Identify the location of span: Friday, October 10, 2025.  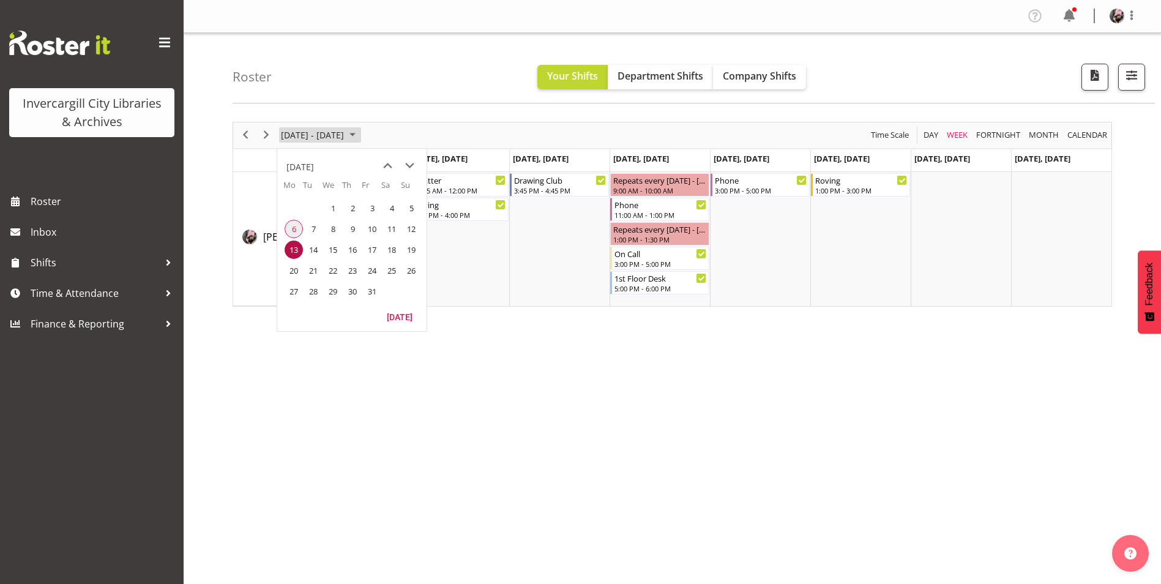
(372, 229).